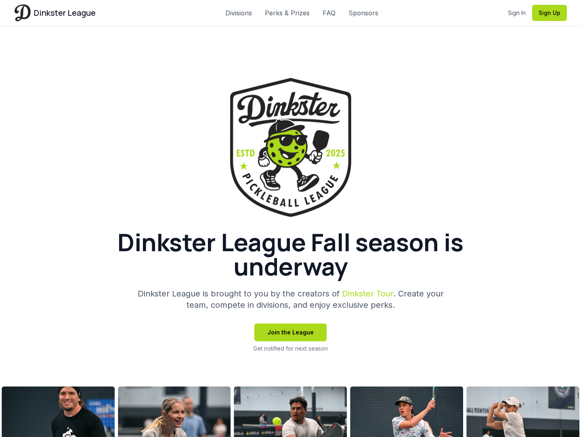 This screenshot has height=437, width=581. What do you see at coordinates (65, 13) in the screenshot?
I see `span: Dinkster League` at bounding box center [65, 13].